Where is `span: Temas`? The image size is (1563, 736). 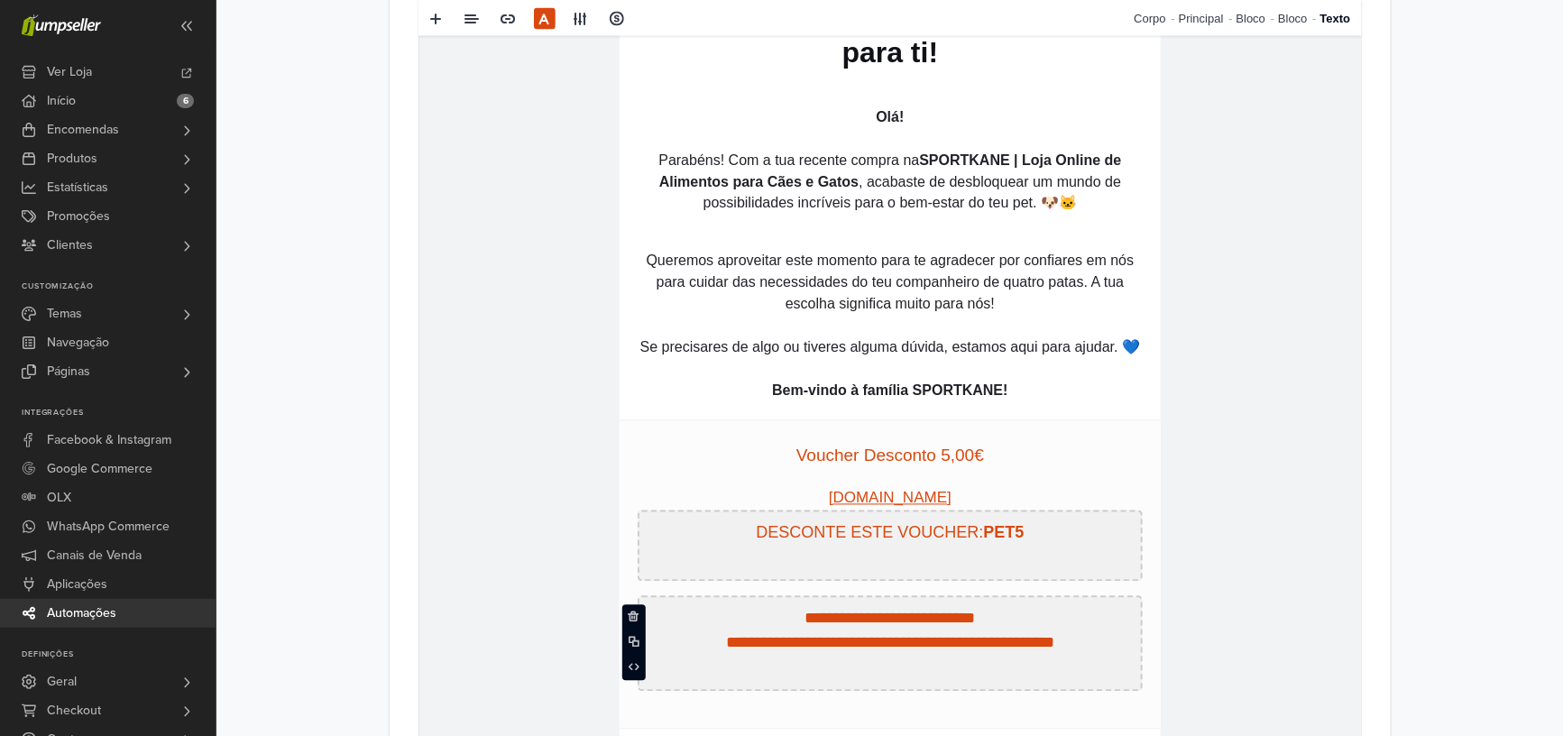
span: Temas is located at coordinates (64, 314).